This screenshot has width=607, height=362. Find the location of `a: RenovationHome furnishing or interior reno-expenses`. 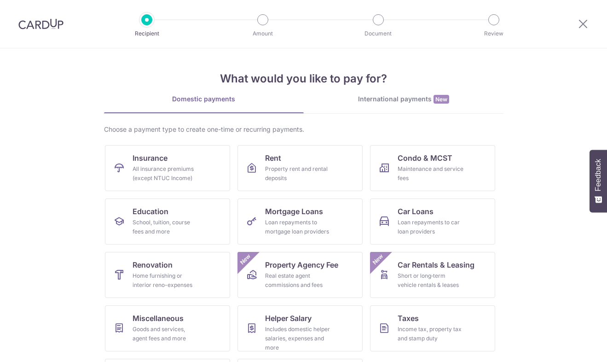

a: RenovationHome furnishing or interior reno-expenses is located at coordinates (168, 275).